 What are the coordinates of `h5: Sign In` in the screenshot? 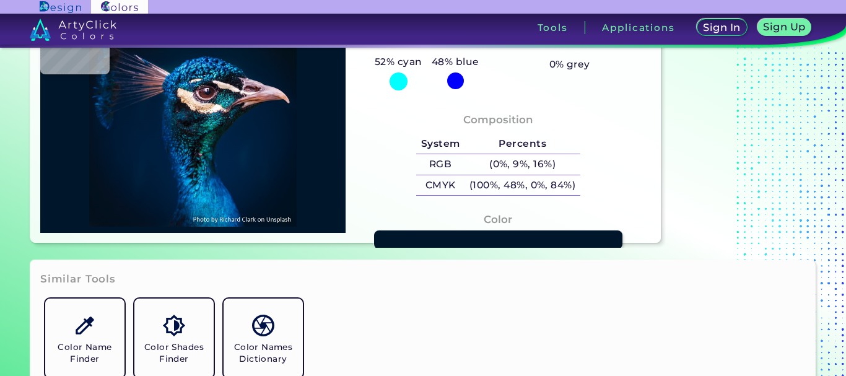 It's located at (722, 27).